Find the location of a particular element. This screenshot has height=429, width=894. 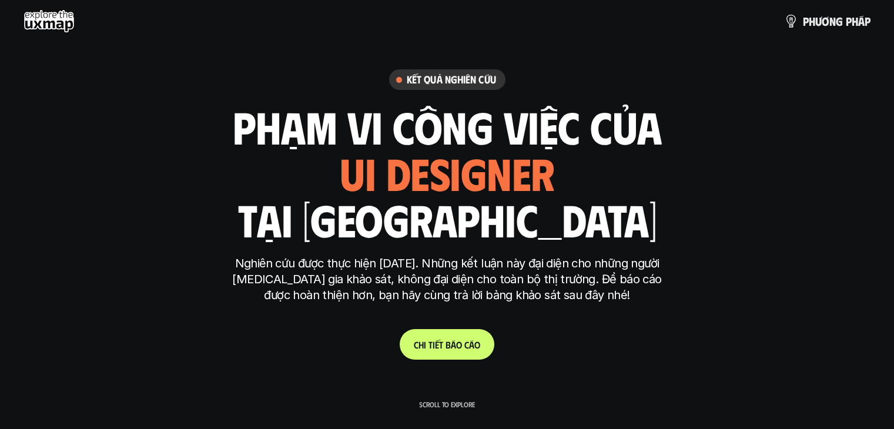

span: ơ is located at coordinates (825, 21).